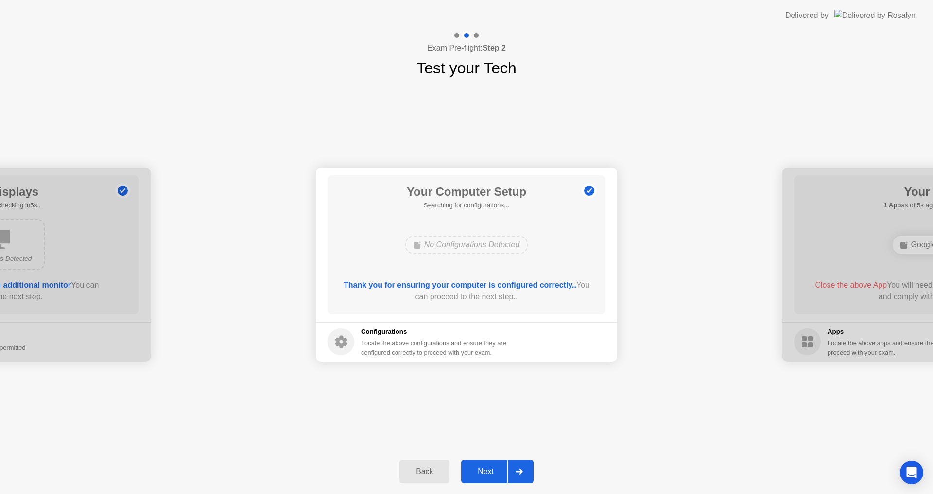 The height and width of the screenshot is (494, 933). I want to click on h1: Test your Tech, so click(467, 68).